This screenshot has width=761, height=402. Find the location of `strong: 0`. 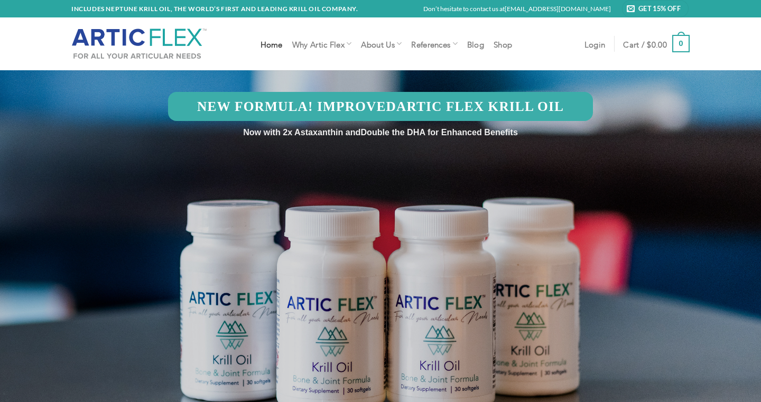

strong: 0 is located at coordinates (680, 43).